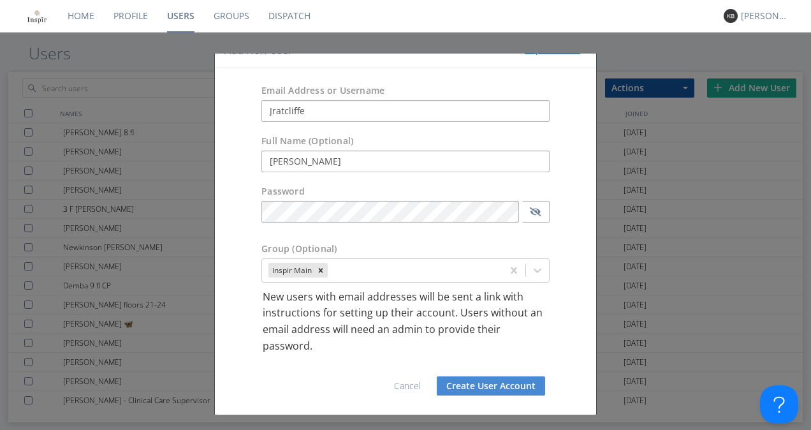 The image size is (811, 430). I want to click on div: Remove Inspir Main, so click(321, 270).